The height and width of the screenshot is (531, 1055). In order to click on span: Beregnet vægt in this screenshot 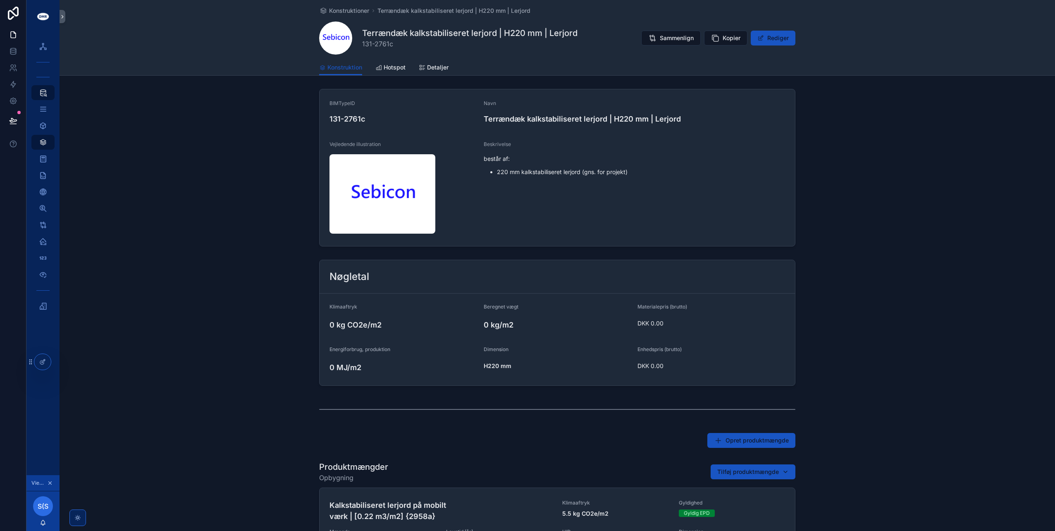, I will do `click(501, 306)`.